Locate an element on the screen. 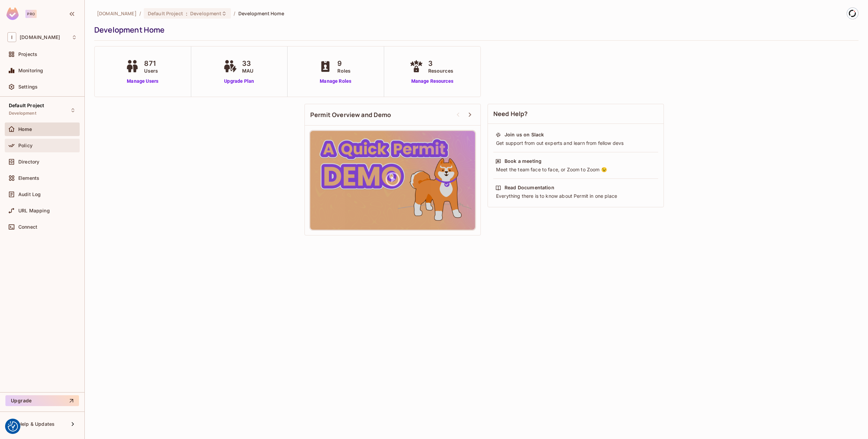 The image size is (868, 439). span: I is located at coordinates (12, 37).